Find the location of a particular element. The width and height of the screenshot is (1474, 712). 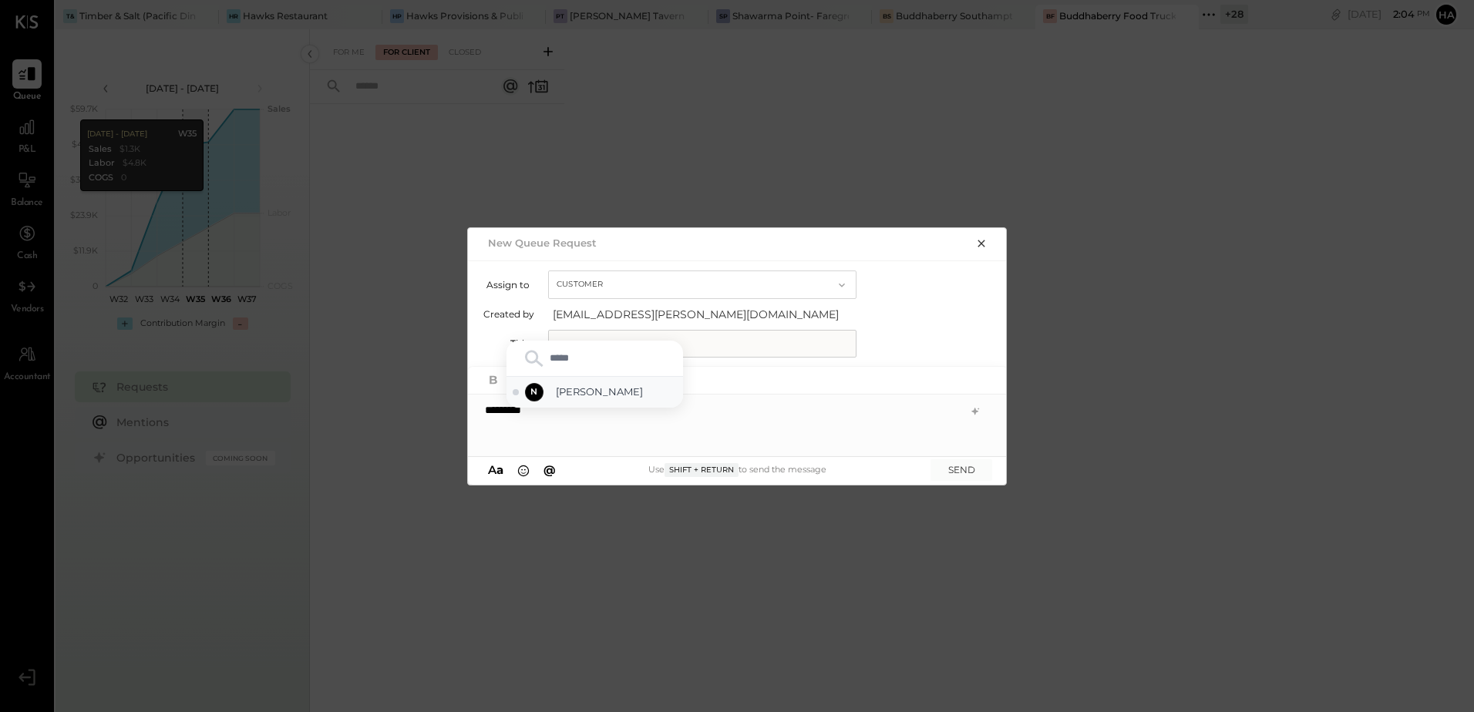

button: Aa is located at coordinates (496, 470).